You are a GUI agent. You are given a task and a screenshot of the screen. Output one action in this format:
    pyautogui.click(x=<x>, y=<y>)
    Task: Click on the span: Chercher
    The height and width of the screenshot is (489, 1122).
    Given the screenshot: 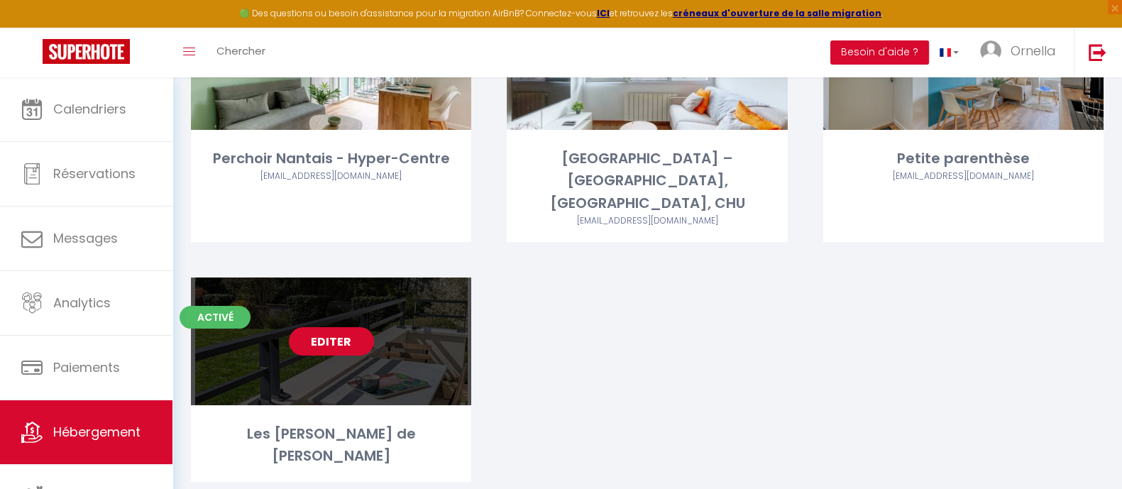 What is the action you would take?
    pyautogui.click(x=240, y=50)
    